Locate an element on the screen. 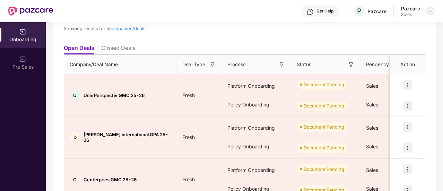 This screenshot has width=443, height=191. img: svg+xml;base64,PHN2ZyBpZD0iSGVscC0zMngzMiIgeG1sbnM9Imh0dHA6Ly93d3cudzMub3JnLzIwMDAvc3ZnIiB3aWR0aD... is located at coordinates (310, 12).